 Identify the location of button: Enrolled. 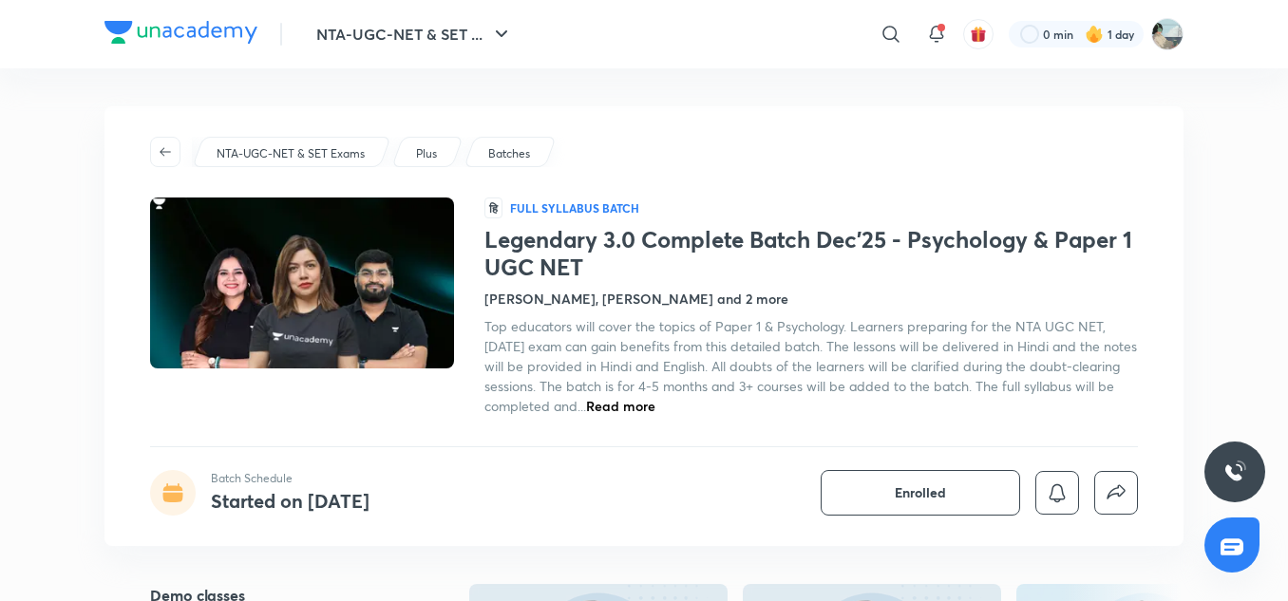
(920, 493).